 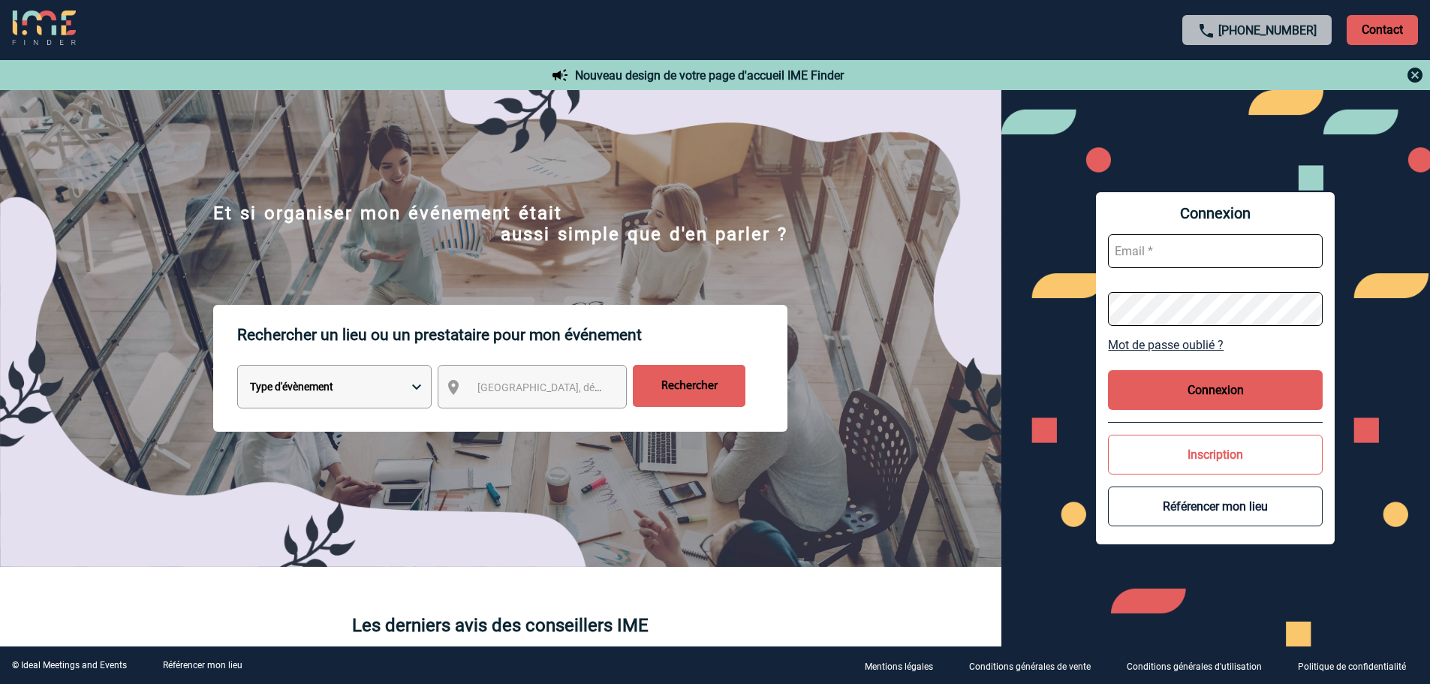 I want to click on a: Conditions générales d'utilisation, so click(x=1200, y=665).